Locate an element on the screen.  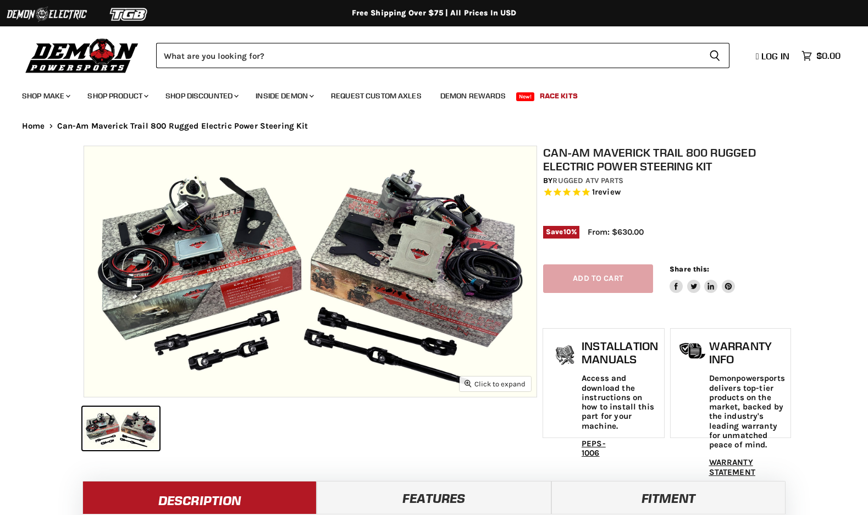
img: Demon Electric Logo 2 is located at coordinates (47, 14).